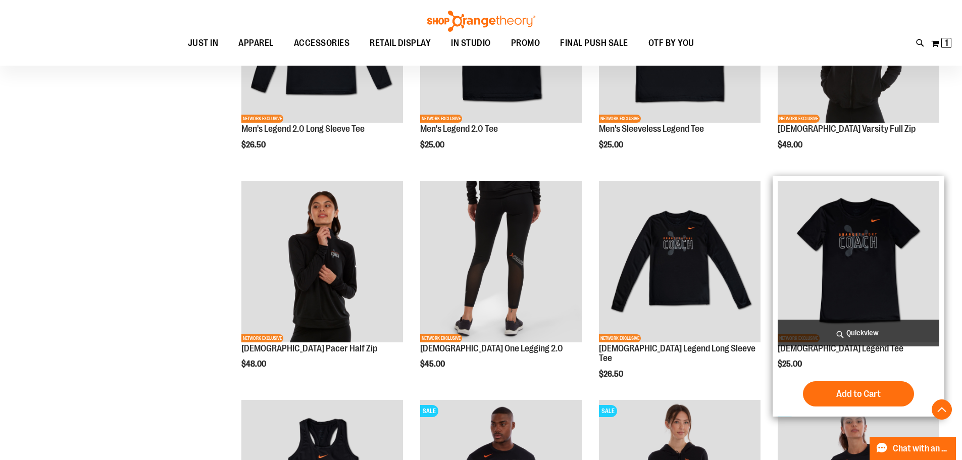  I want to click on span: APPAREL, so click(256, 43).